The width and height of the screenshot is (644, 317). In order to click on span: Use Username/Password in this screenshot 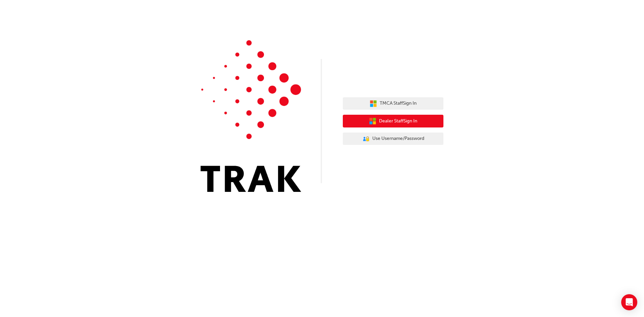, I will do `click(398, 139)`.